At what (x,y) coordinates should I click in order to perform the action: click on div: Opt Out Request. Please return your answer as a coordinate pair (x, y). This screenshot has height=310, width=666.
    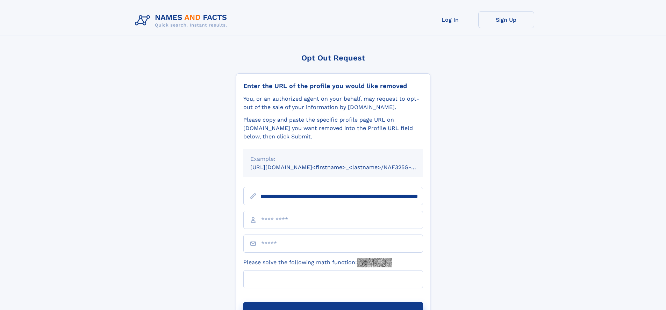
    Looking at the image, I should click on (333, 58).